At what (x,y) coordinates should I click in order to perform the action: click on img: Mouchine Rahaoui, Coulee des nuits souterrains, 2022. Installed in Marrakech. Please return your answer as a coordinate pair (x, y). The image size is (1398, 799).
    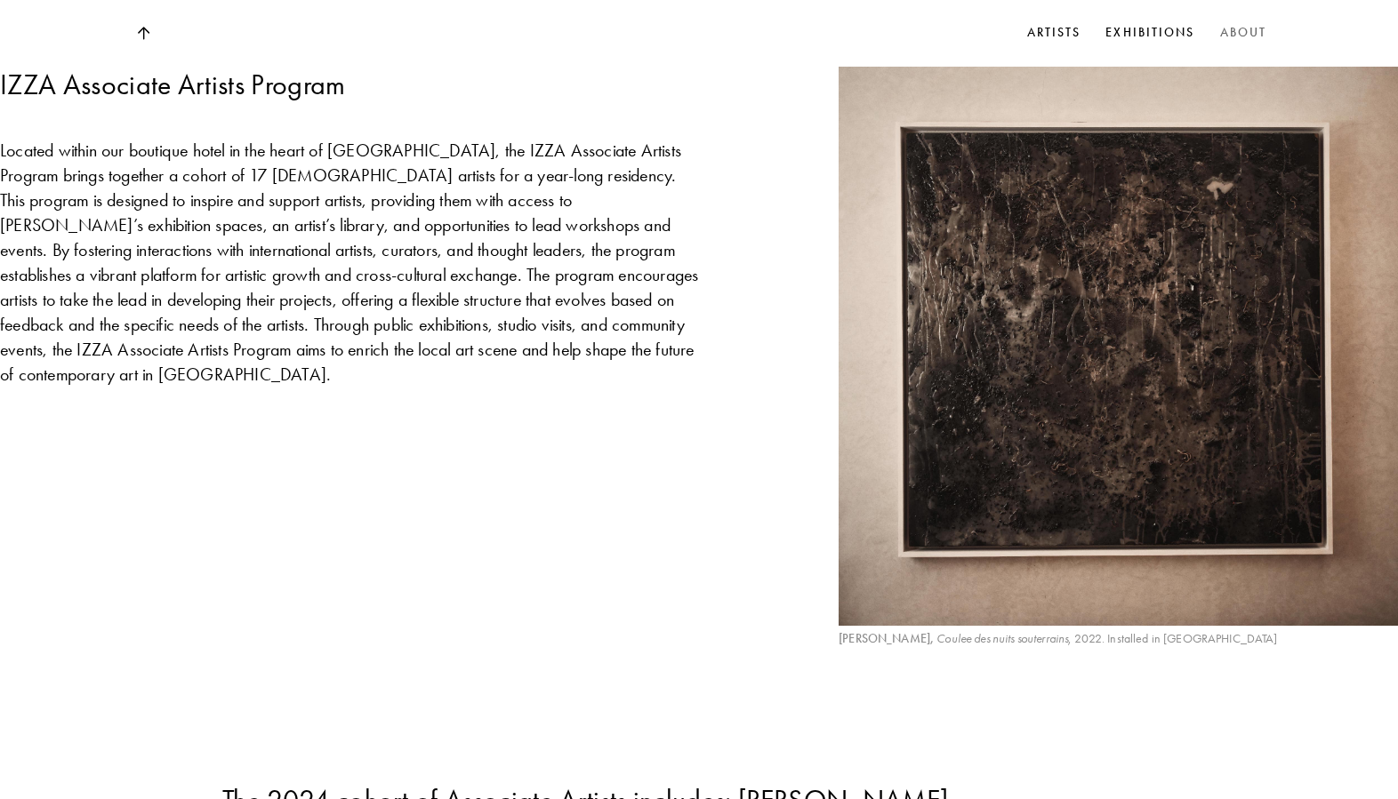
    Looking at the image, I should click on (1118, 346).